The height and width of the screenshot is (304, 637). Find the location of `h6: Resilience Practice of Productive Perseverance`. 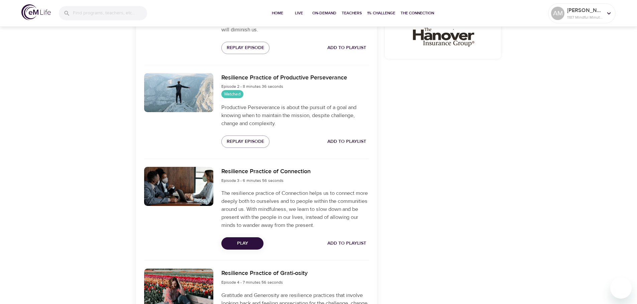

h6: Resilience Practice of Productive Perseverance is located at coordinates (284, 78).